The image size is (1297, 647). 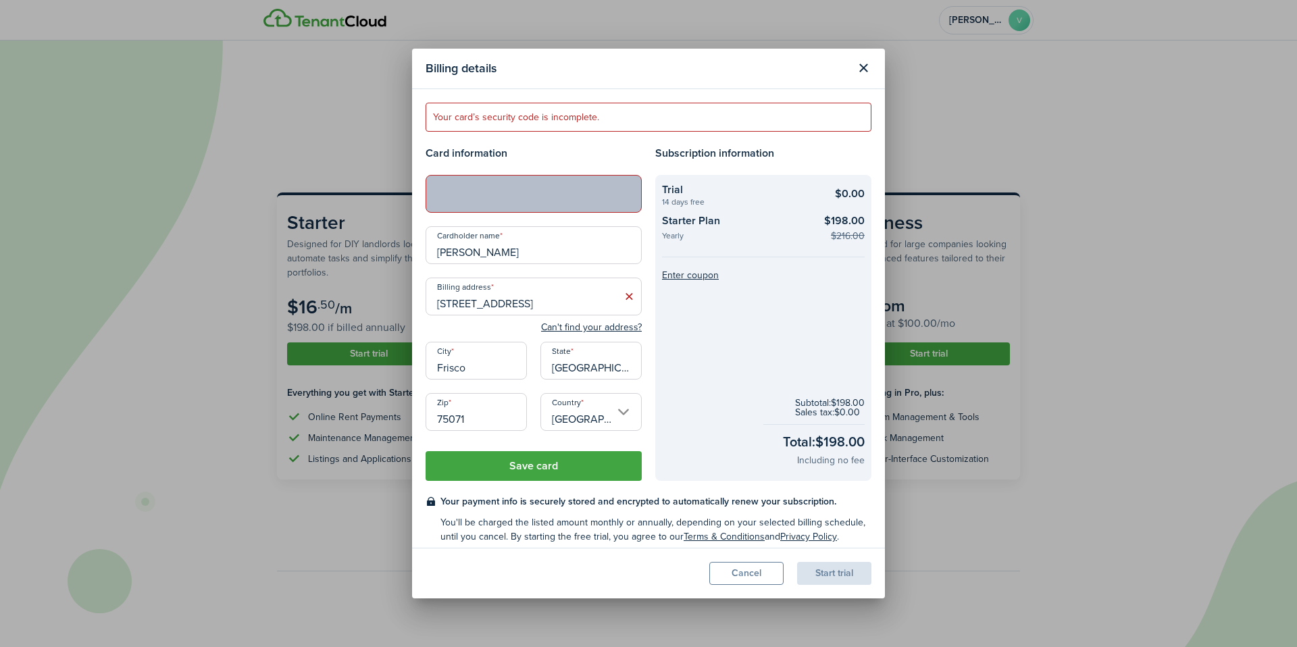 I want to click on checkout-total-main: Total: $198.00, so click(x=824, y=442).